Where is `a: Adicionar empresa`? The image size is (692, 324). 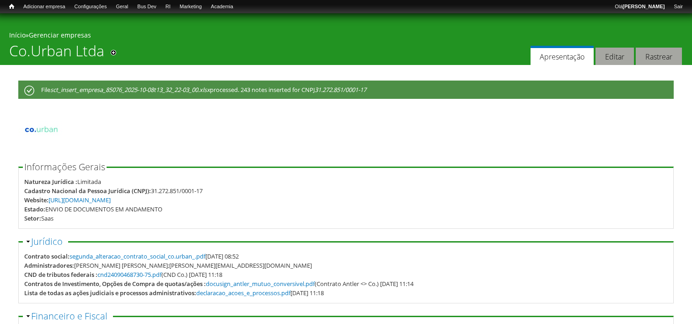 a: Adicionar empresa is located at coordinates (44, 7).